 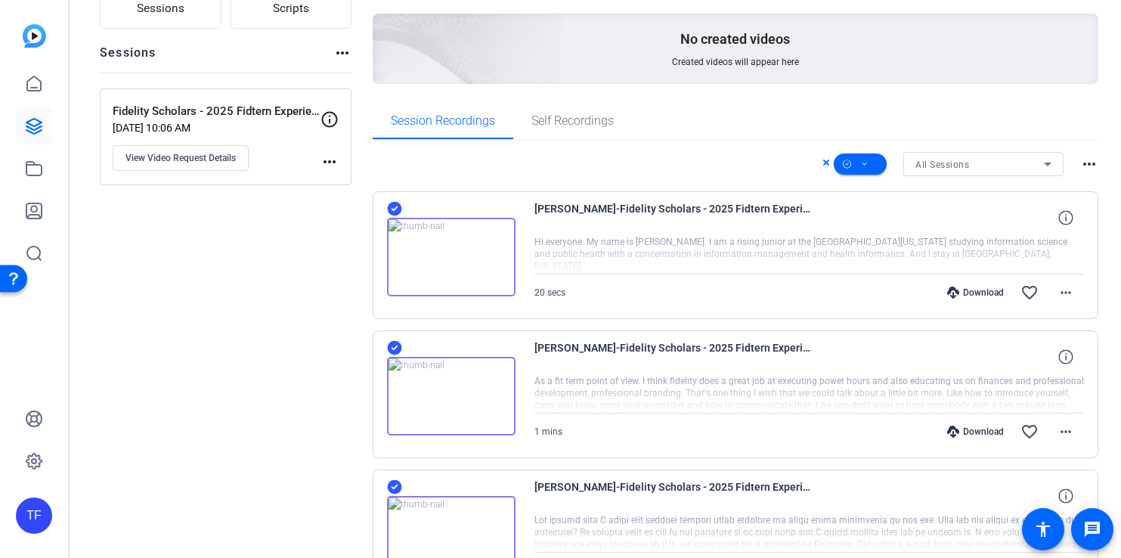 What do you see at coordinates (735, 39) in the screenshot?
I see `p: No created videos` at bounding box center [735, 39].